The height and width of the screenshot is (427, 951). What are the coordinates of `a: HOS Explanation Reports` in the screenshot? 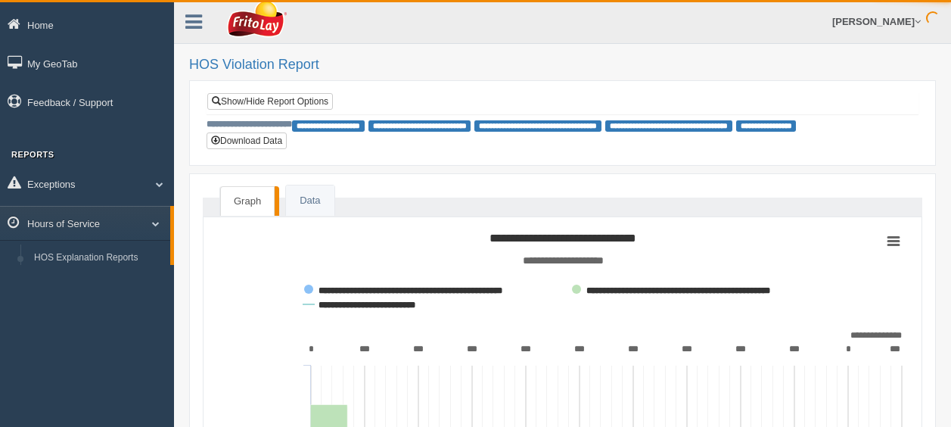 It's located at (98, 258).